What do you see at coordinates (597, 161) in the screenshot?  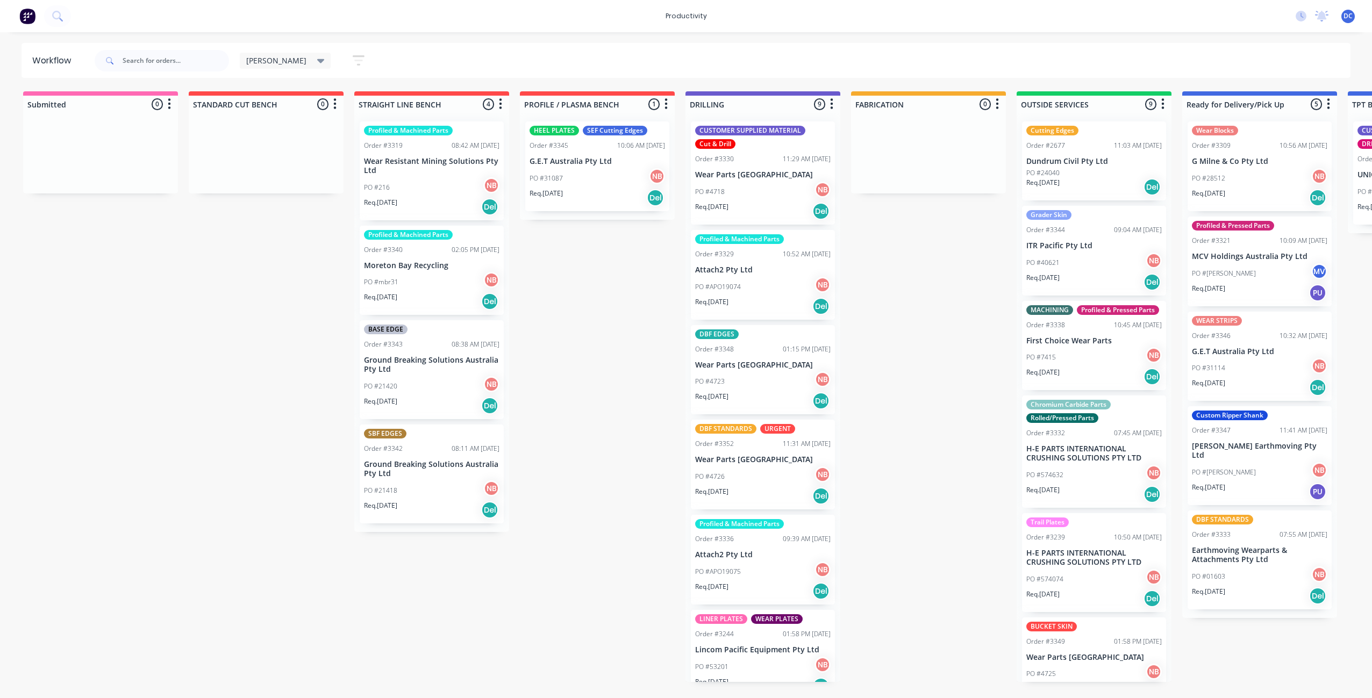 I see `p: G.E.T Australia Pty Ltd` at bounding box center [597, 161].